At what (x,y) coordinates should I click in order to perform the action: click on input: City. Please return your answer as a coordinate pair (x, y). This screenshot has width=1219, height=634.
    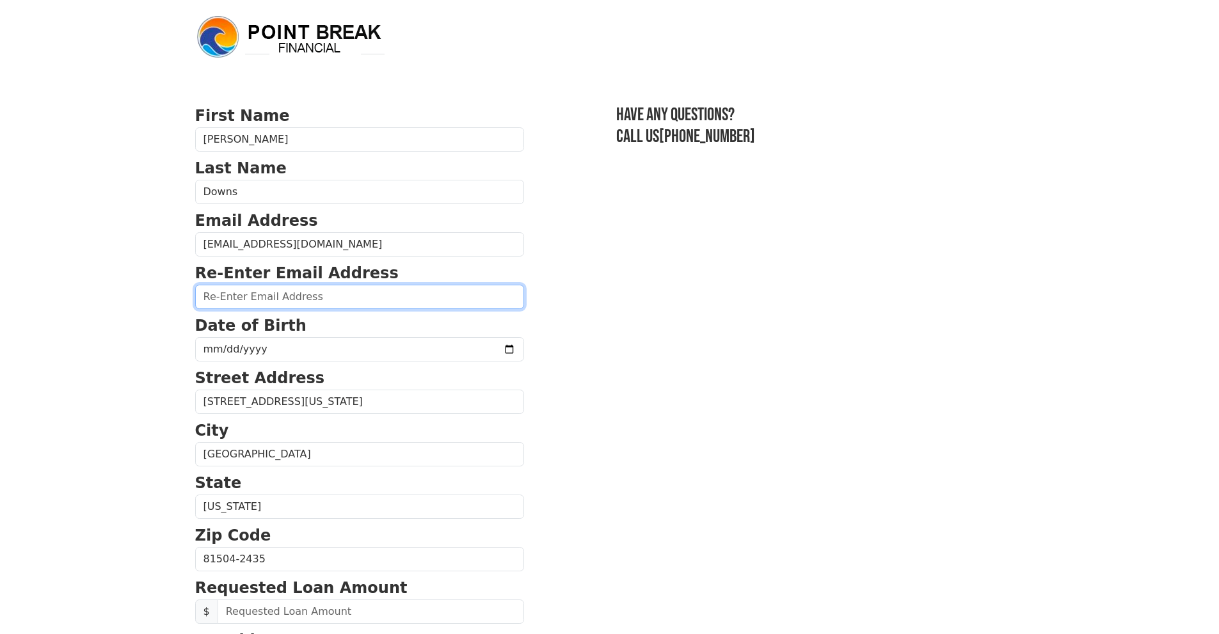
    Looking at the image, I should click on (360, 454).